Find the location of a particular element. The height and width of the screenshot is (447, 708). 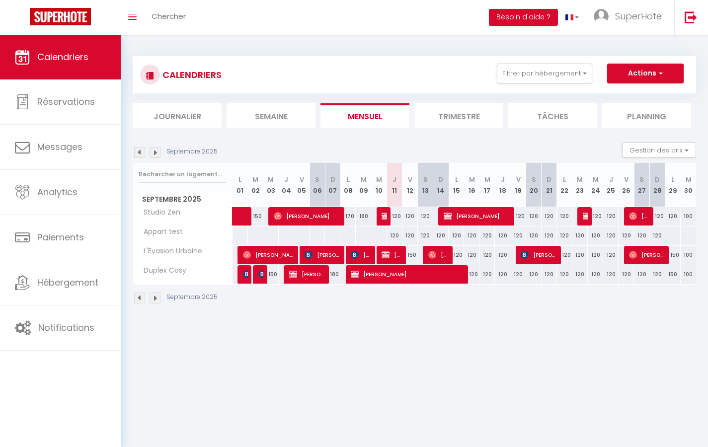

th: 13 is located at coordinates (425, 185).